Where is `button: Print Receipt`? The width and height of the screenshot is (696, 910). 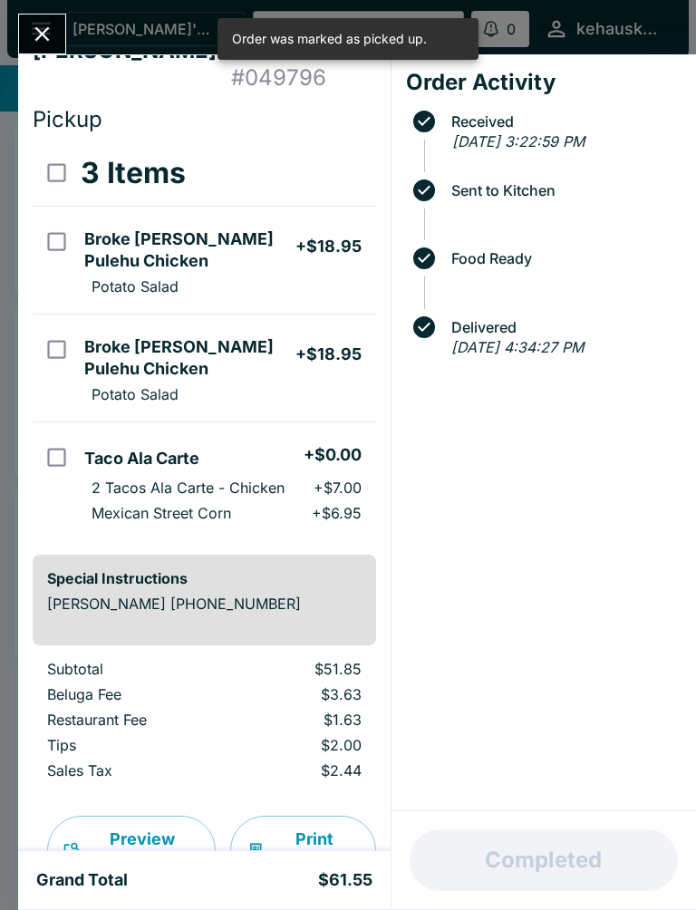 button: Print Receipt is located at coordinates (303, 850).